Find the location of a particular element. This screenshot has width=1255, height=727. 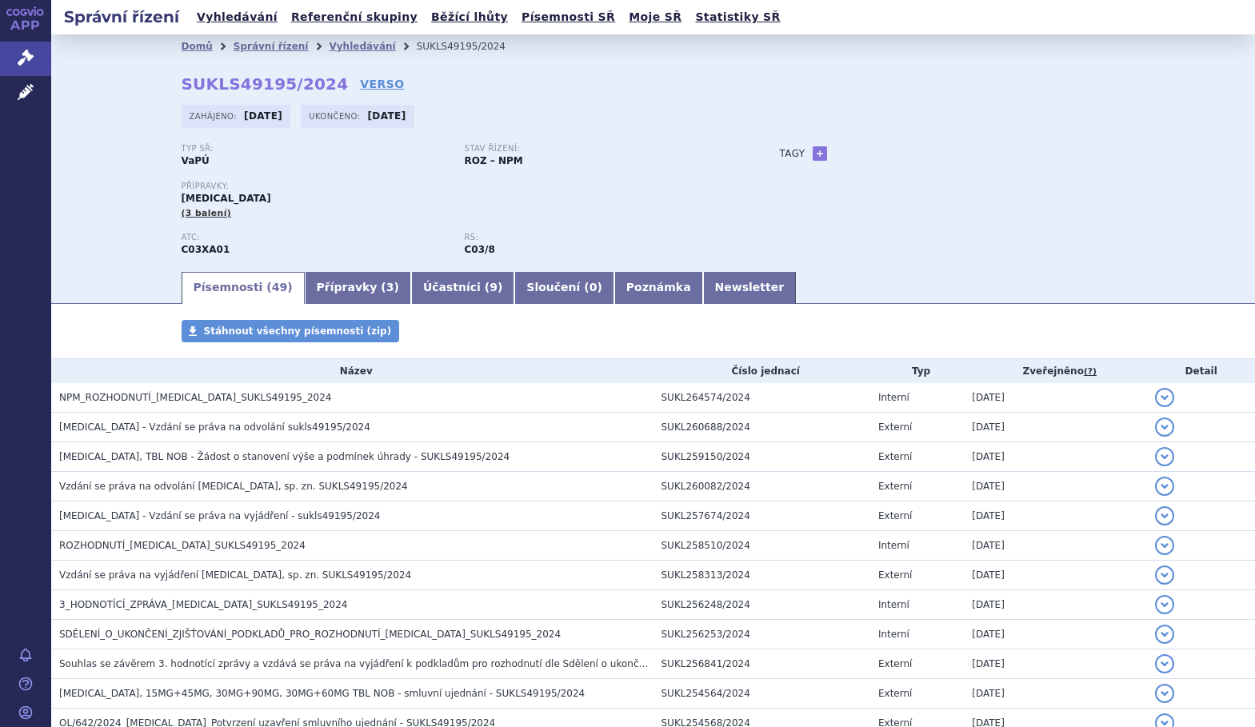

span: JINARC, TBL NOB - Žádost o stanovení výše a podmínek úhrady - SUKLS49195/2024 is located at coordinates (284, 457).